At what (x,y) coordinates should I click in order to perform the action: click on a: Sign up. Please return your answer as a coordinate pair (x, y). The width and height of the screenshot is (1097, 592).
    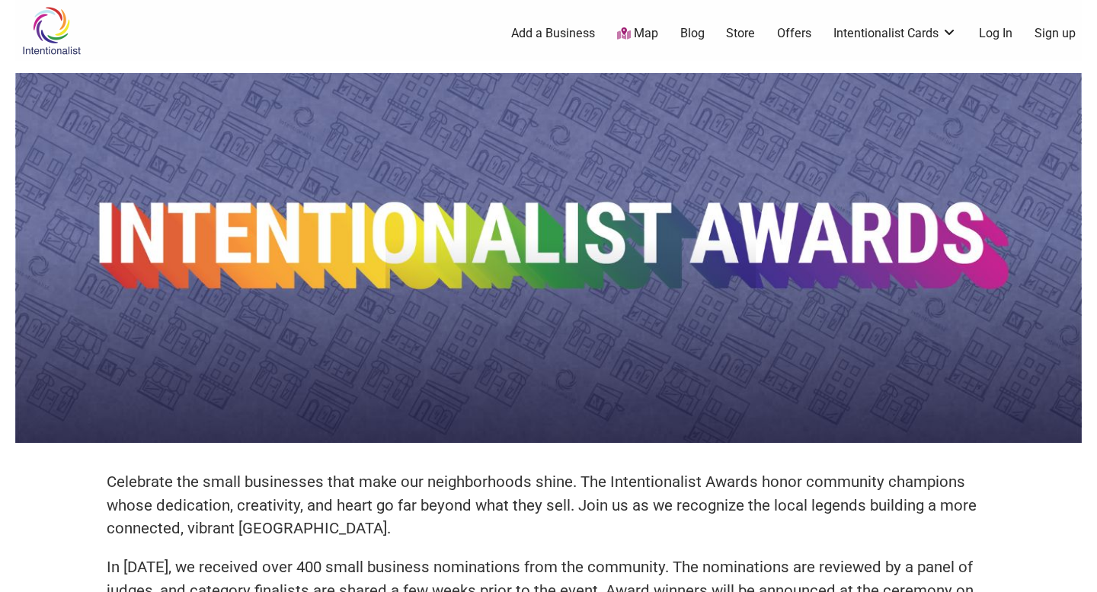
    Looking at the image, I should click on (1055, 34).